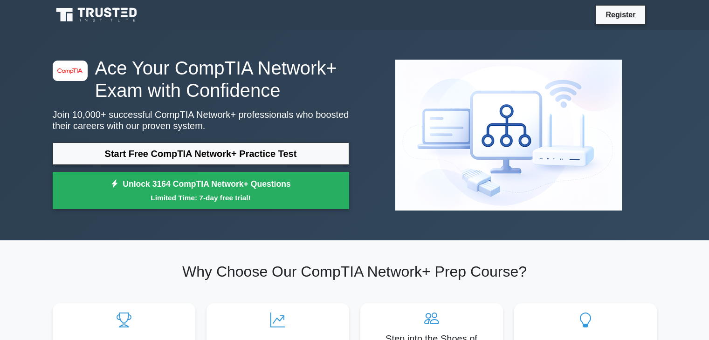 The image size is (709, 340). I want to click on small: Limited Time: 7-day free trial!, so click(201, 198).